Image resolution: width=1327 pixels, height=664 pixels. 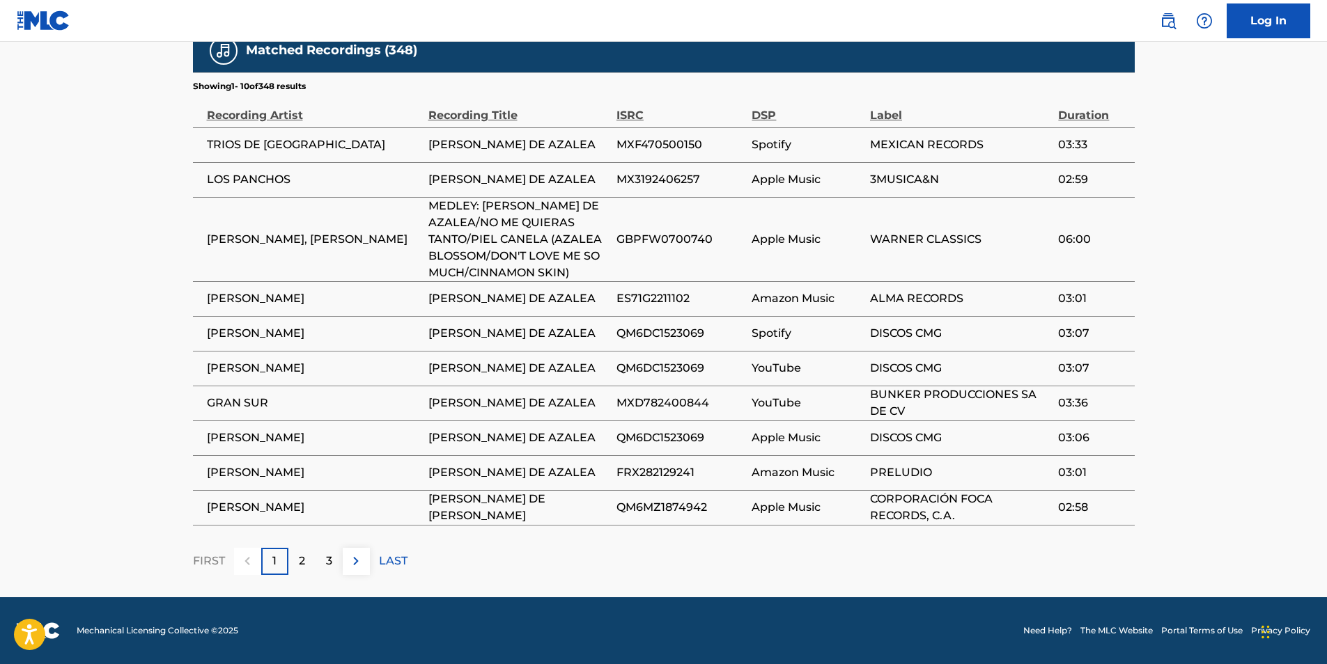 I want to click on span: MEXICAN RECORDS, so click(x=960, y=145).